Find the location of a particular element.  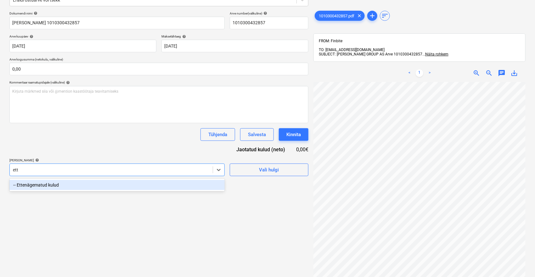

input: Tähtaega pole määratud is located at coordinates (235, 46).